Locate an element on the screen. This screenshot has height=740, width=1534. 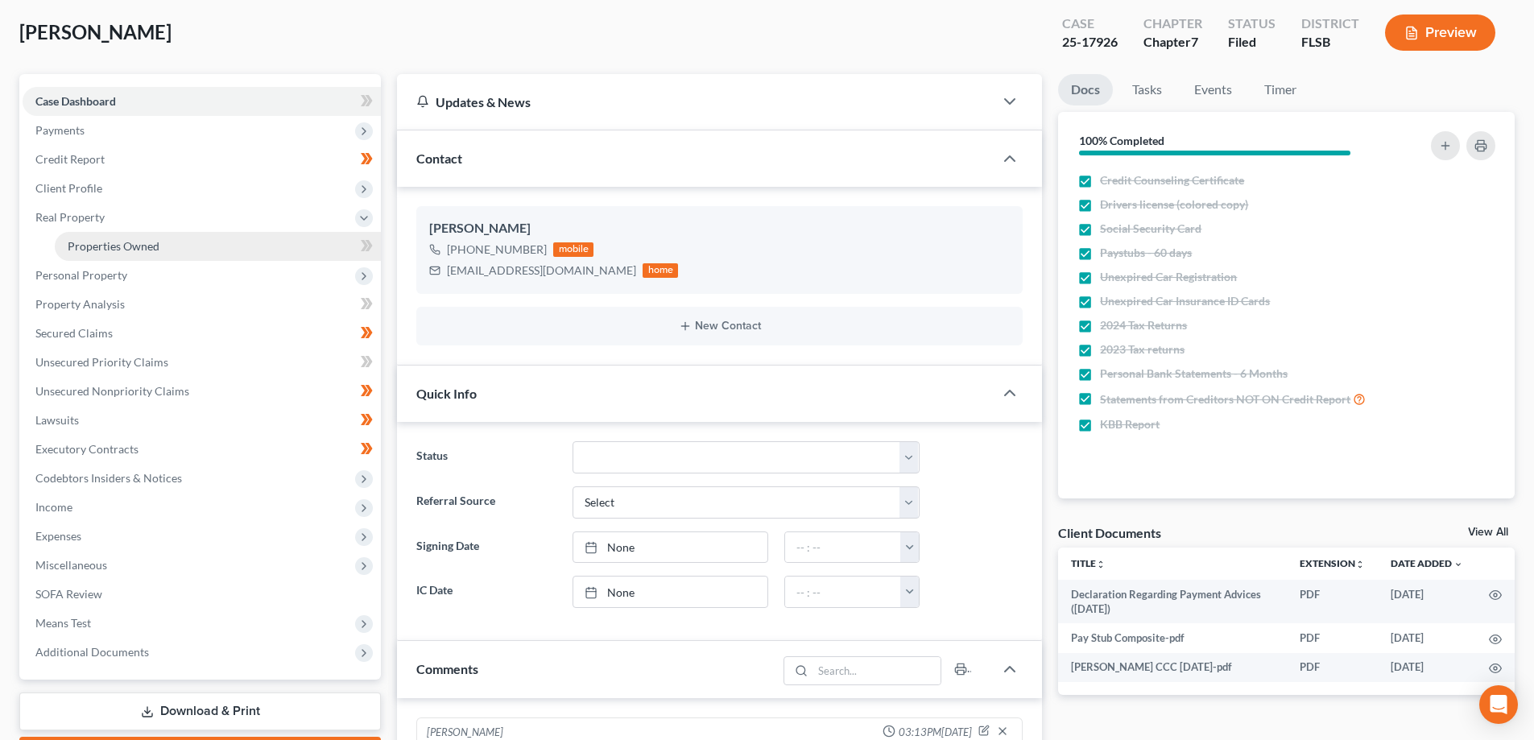
a: Titleunfold_more is located at coordinates (1088, 563).